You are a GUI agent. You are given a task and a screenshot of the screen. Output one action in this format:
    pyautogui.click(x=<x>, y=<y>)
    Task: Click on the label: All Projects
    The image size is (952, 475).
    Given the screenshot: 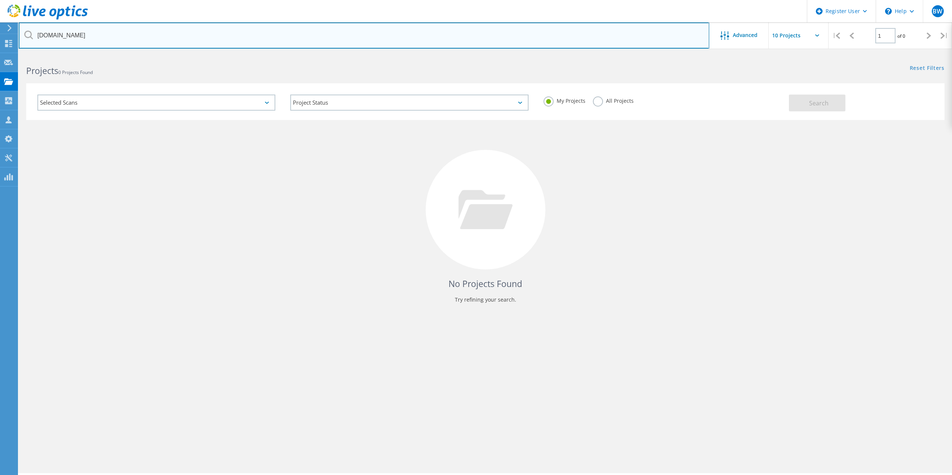 What is the action you would take?
    pyautogui.click(x=613, y=100)
    